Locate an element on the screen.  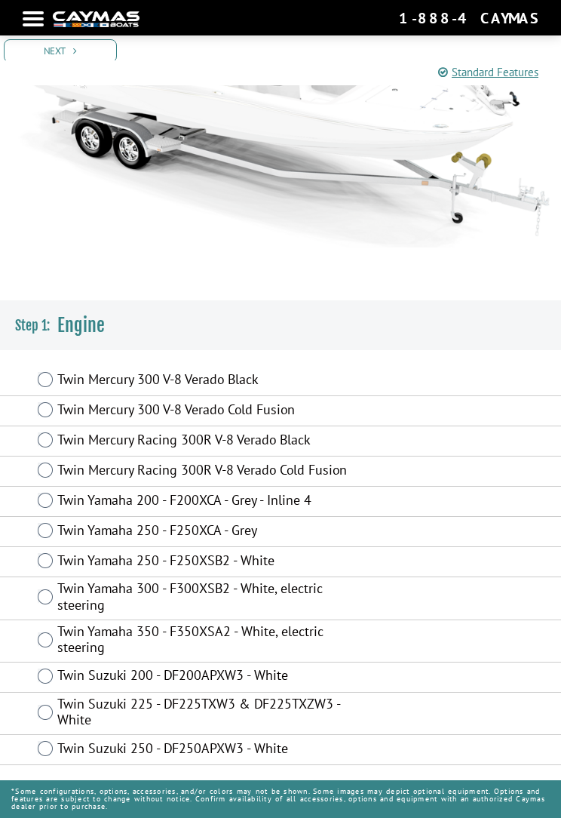
label: Twin Suzuki 200 - DF200APXW3 - White is located at coordinates (207, 677).